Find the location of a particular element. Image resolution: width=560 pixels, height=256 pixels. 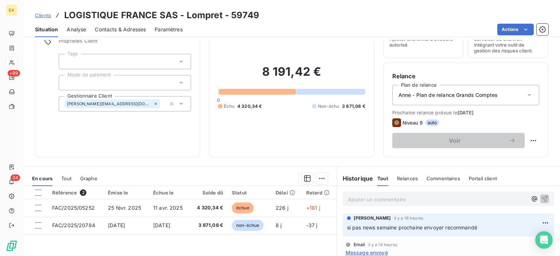

span: Niveau 9 is located at coordinates (412, 123).